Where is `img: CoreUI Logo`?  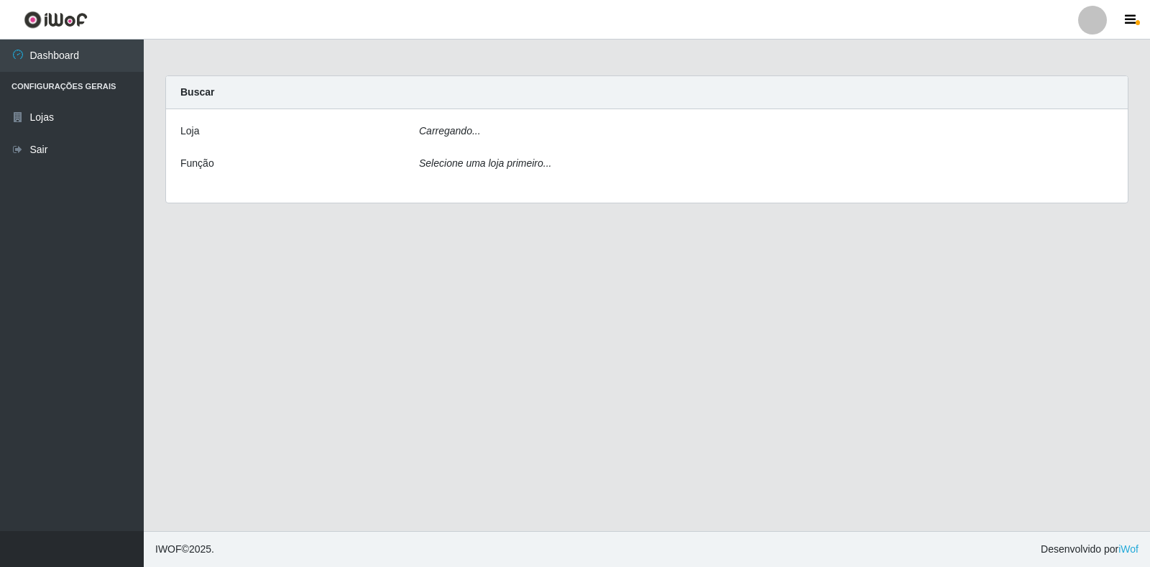
img: CoreUI Logo is located at coordinates (55, 19).